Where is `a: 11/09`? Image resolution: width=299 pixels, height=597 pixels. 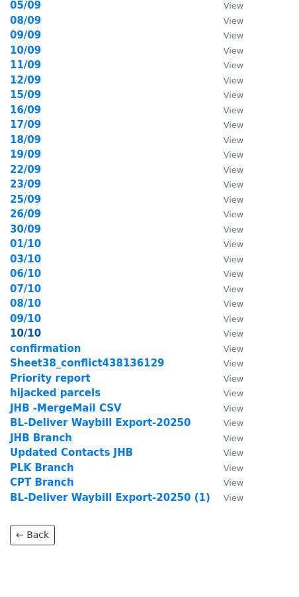
a: 11/09 is located at coordinates (25, 65).